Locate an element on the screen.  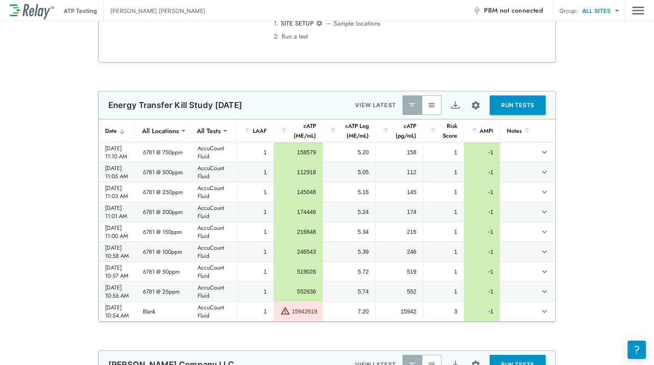
div: 174 is located at coordinates (399, 212).